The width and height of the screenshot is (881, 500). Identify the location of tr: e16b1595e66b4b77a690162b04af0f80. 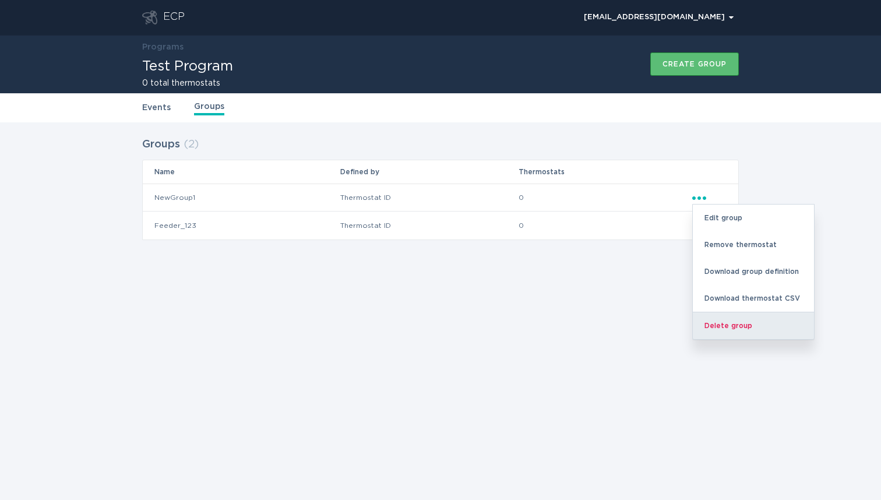
(440, 225).